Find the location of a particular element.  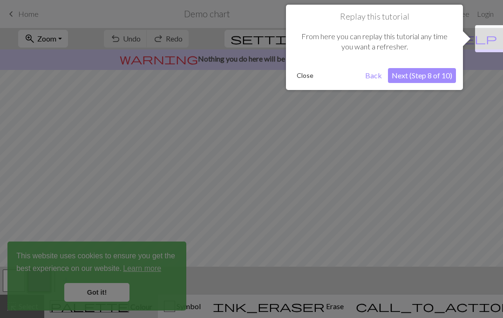

div: Replay this tutorial is located at coordinates (374, 47).